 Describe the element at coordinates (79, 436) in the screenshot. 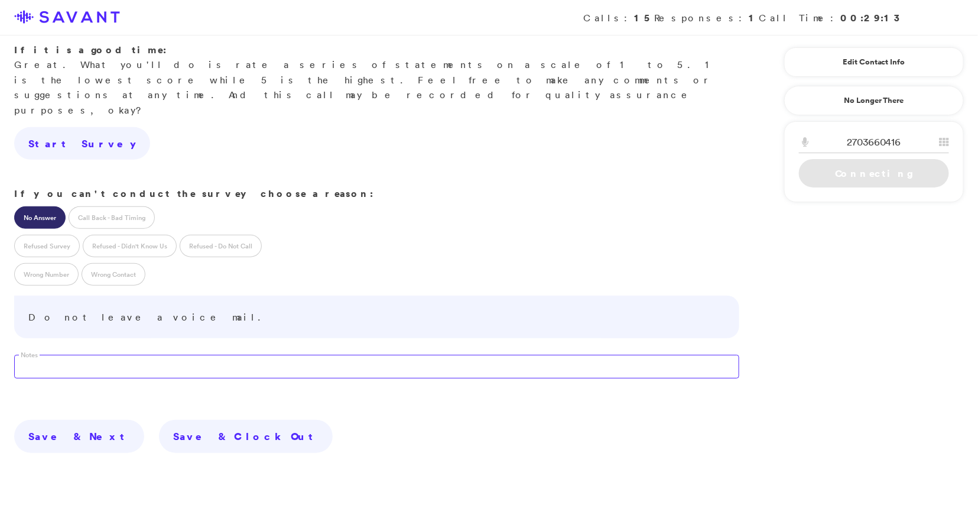

I see `a: Save & Next` at that location.